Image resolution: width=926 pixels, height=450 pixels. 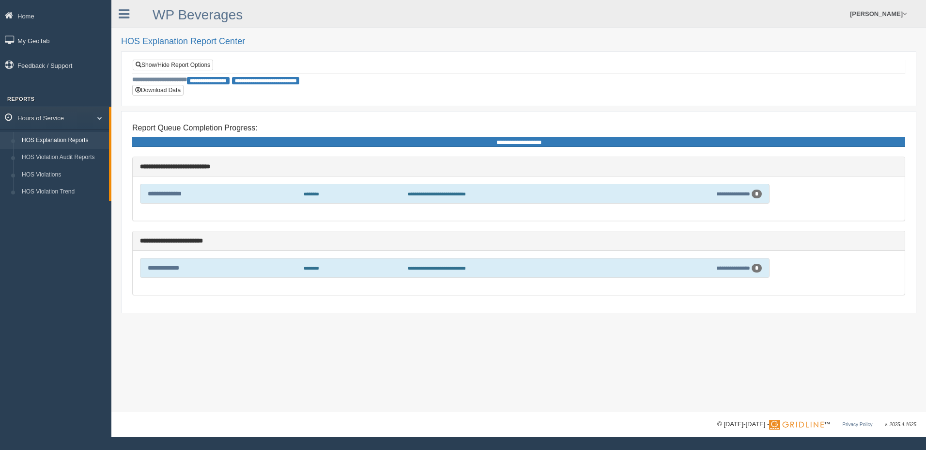 What do you see at coordinates (796, 424) in the screenshot?
I see `img: Gridline` at bounding box center [796, 424].